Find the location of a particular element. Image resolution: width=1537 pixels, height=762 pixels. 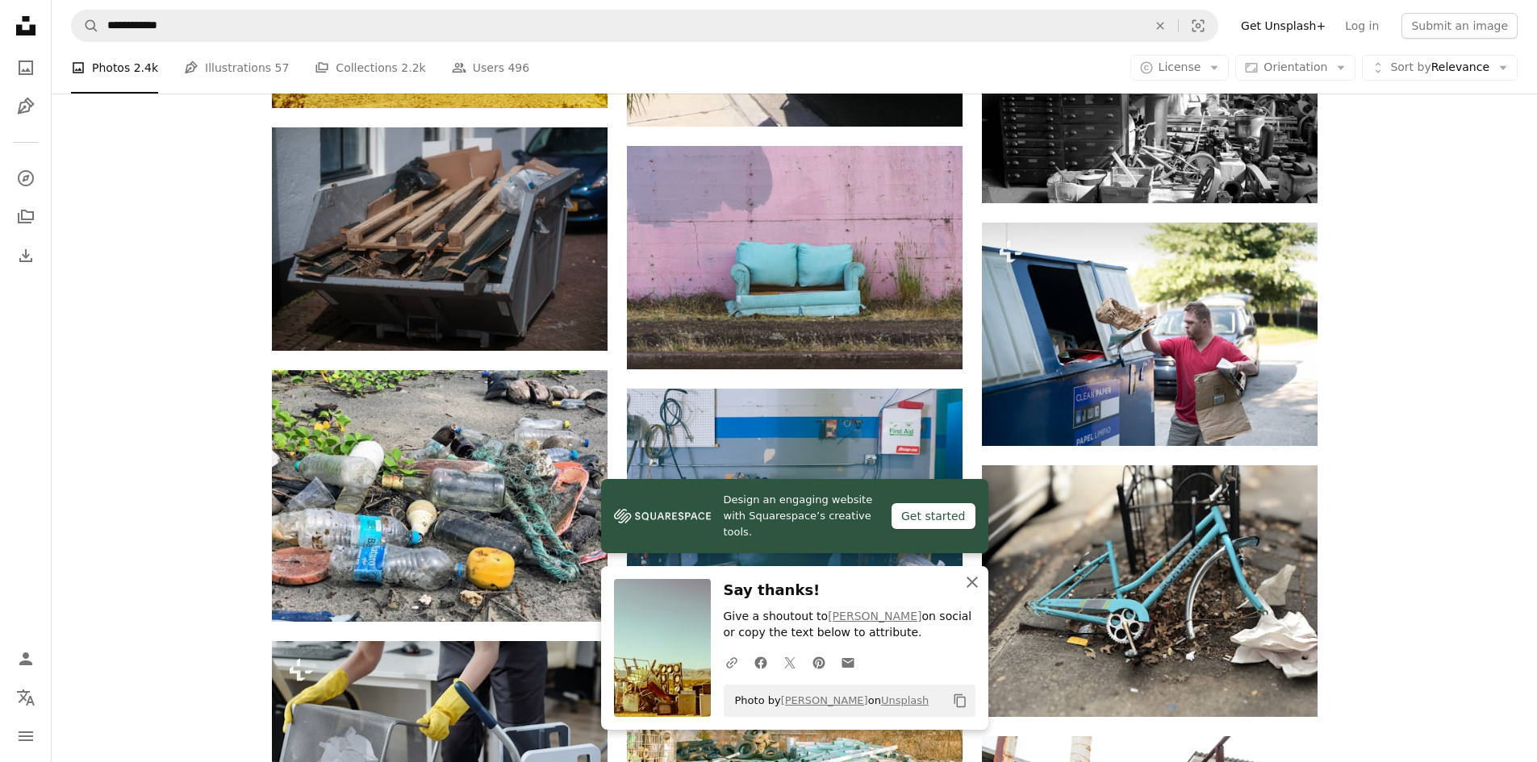

button: Clear is located at coordinates (1160, 26).